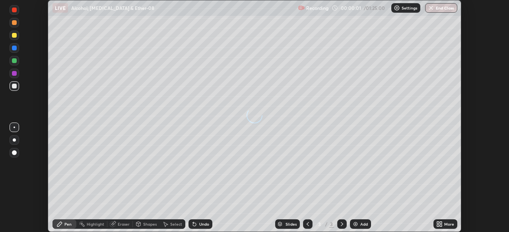  I want to click on div: Eraser, so click(124, 224).